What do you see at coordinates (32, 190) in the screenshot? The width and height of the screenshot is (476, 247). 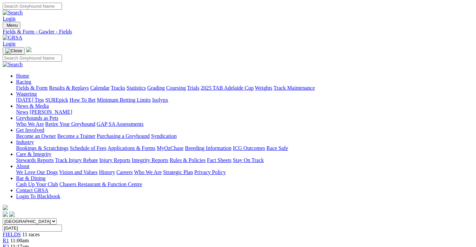 I see `a: Contact GRSA` at bounding box center [32, 190].